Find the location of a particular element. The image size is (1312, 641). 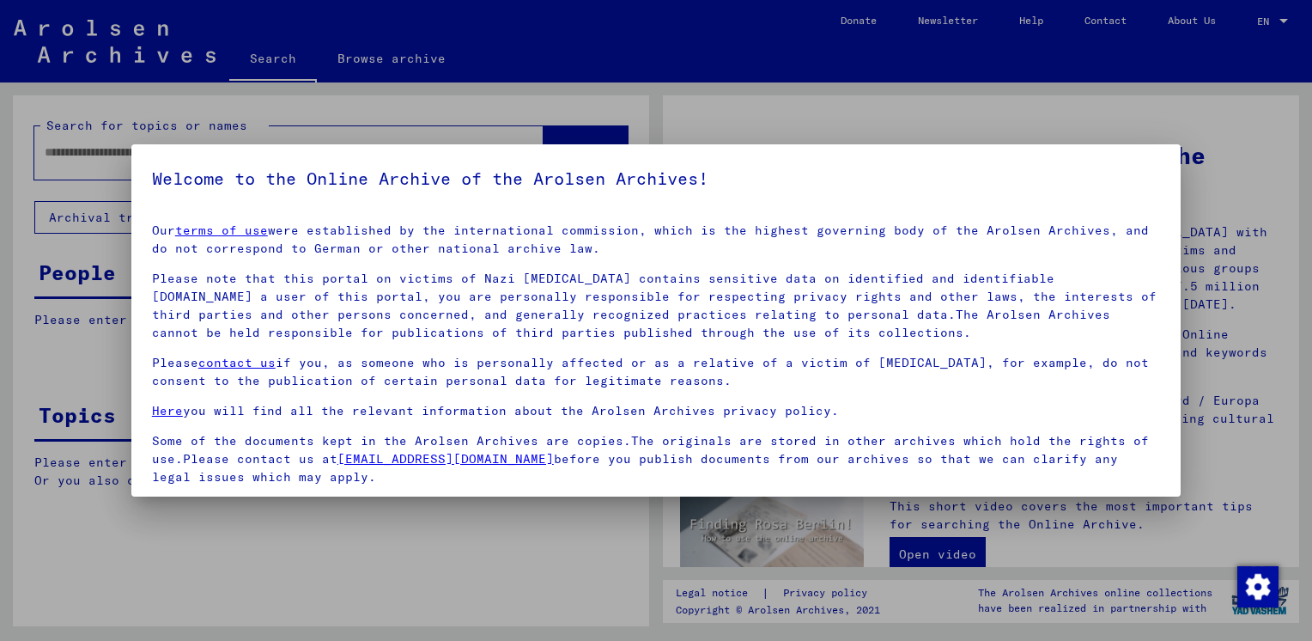

h5: Welcome to the Online Archive of the Arolsen Archives! is located at coordinates (656, 179).